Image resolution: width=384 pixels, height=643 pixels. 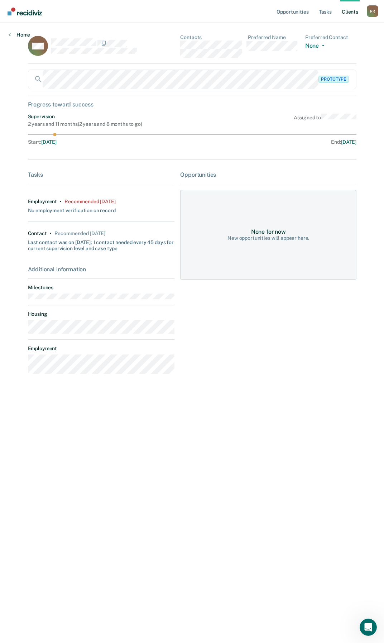 What do you see at coordinates (325, 120) in the screenshot?
I see `div: Assigned to` at bounding box center [325, 120].